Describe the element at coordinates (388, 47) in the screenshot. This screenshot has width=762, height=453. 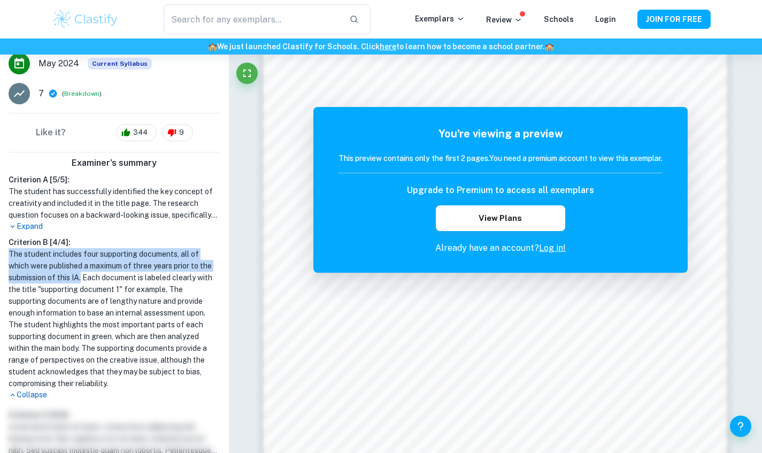
I see `a: here` at that location.